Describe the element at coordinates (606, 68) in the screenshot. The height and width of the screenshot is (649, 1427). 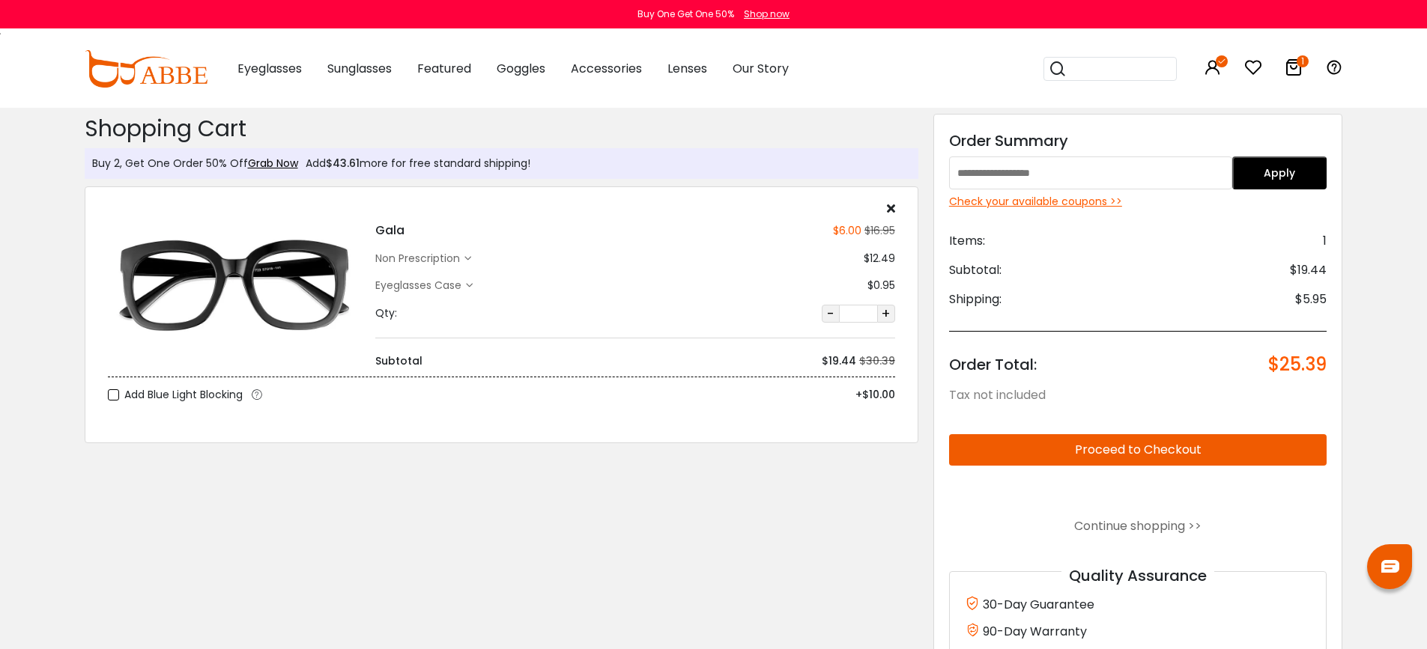
I see `span: Accessories` at that location.